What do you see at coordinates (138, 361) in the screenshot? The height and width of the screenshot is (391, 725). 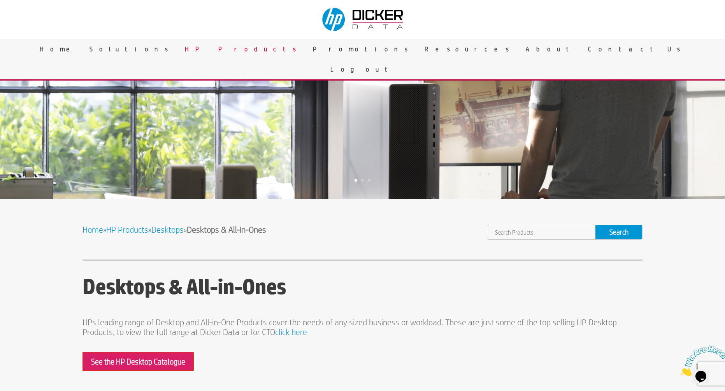 I see `a: See the HP Desktop Catalogue` at bounding box center [138, 361].